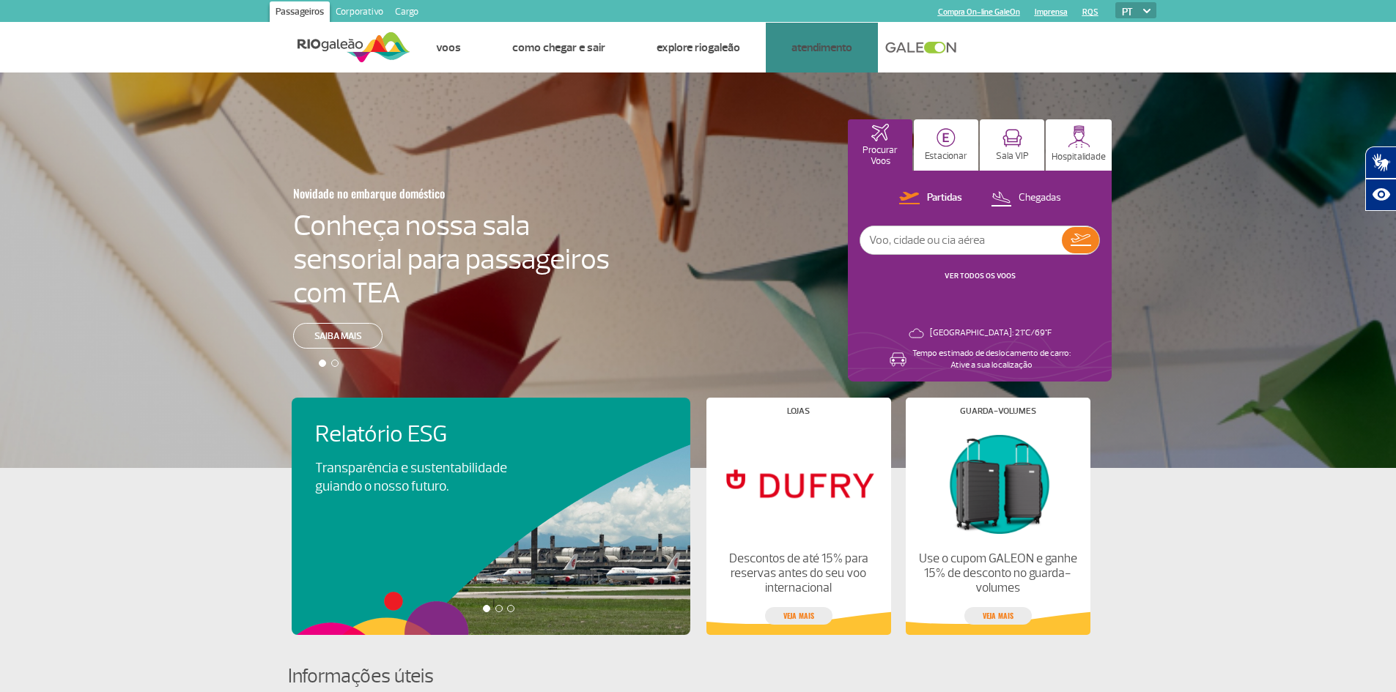 The image size is (1396, 692). I want to click on div: Plugin de acessibilidade da Hand Talk., so click(1380, 179).